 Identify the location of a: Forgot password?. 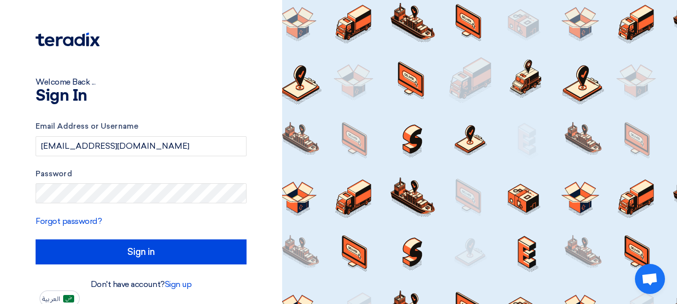
(69, 221).